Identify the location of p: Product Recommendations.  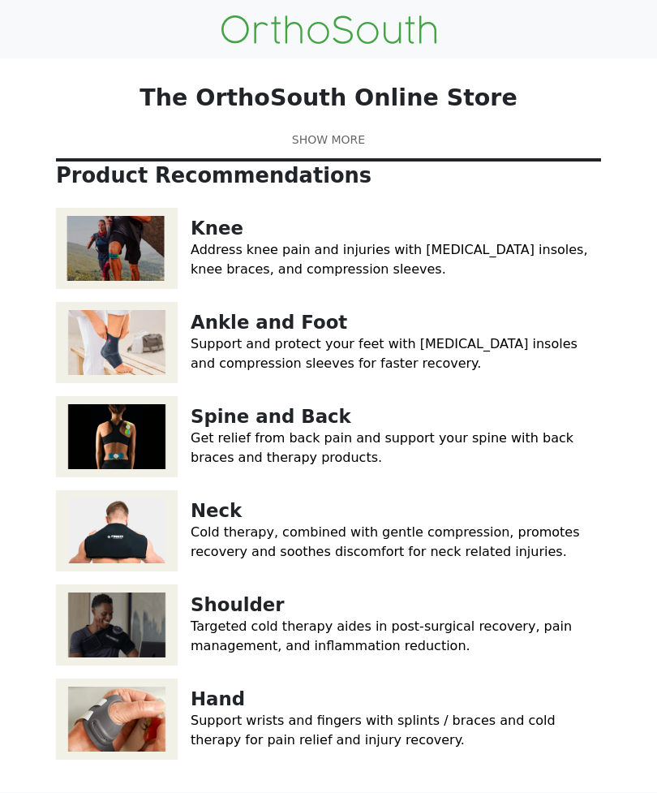
(329, 175).